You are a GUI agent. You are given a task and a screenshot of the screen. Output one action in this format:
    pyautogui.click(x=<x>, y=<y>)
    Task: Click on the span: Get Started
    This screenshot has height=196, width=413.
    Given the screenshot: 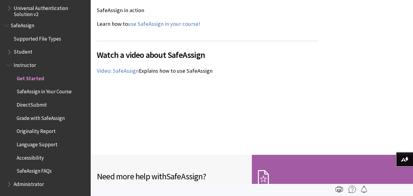 What is the action you would take?
    pyautogui.click(x=30, y=77)
    